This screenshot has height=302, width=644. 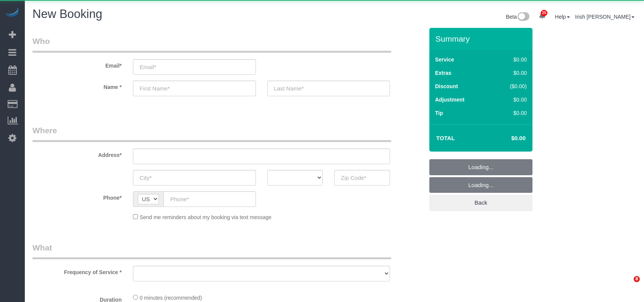 I want to click on label: Name *, so click(x=77, y=86).